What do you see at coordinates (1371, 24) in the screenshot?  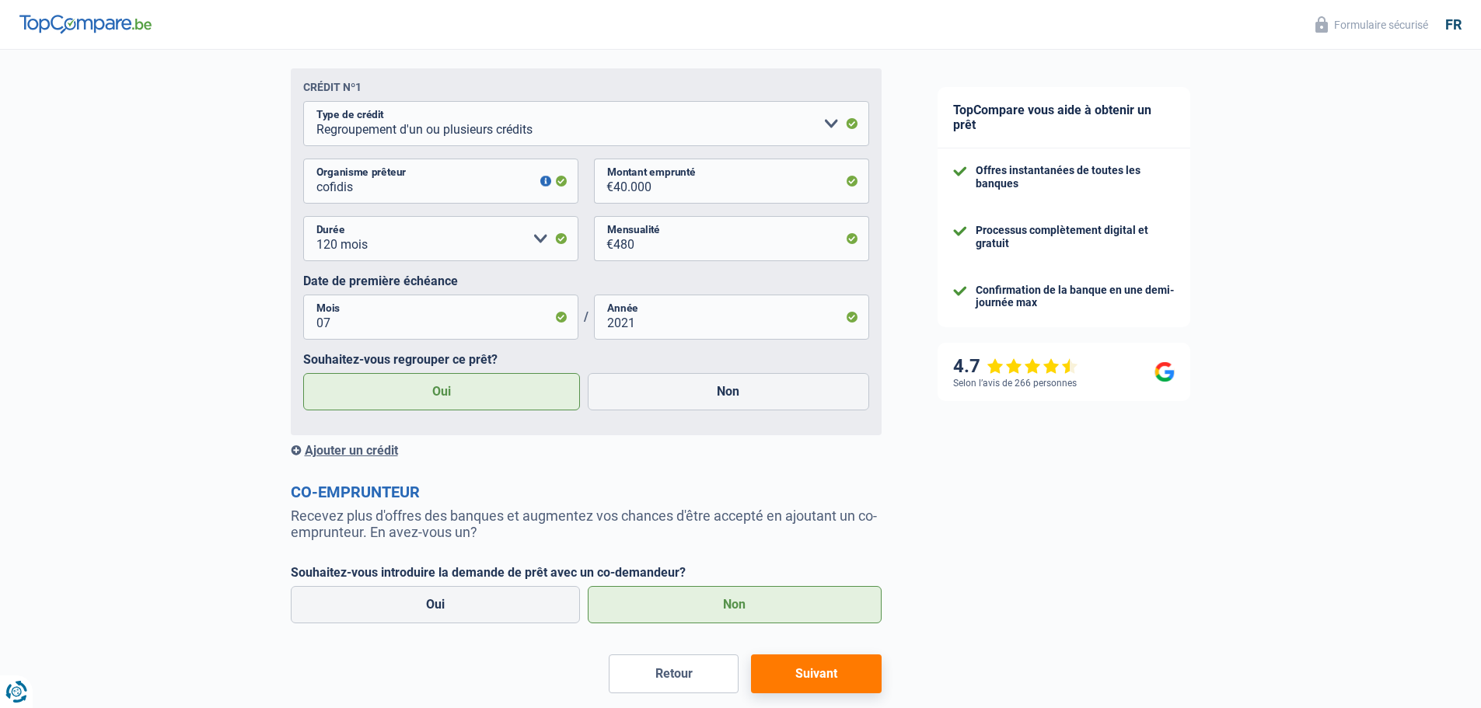 I see `button: Formulaire sécurisé` at bounding box center [1371, 24].